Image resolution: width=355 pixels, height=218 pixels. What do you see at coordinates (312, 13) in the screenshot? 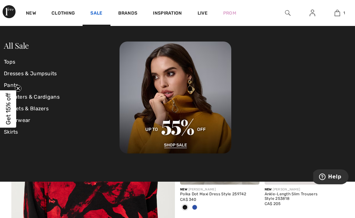
I see `a: Sign In` at bounding box center [312, 13].